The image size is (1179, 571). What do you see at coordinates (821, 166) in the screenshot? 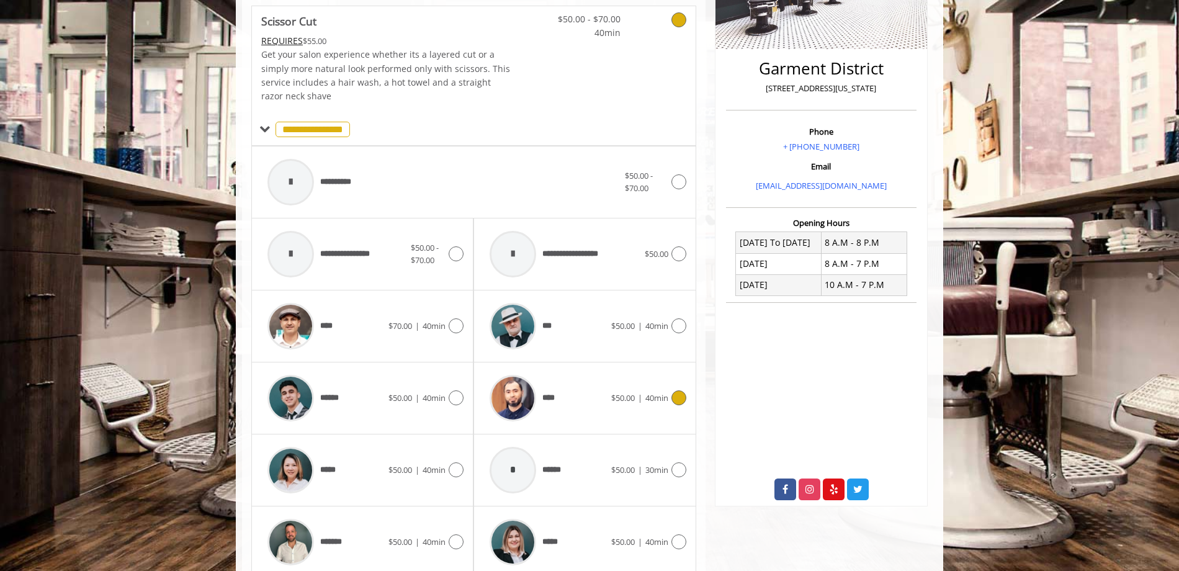
I see `h3: Email` at bounding box center [821, 166].